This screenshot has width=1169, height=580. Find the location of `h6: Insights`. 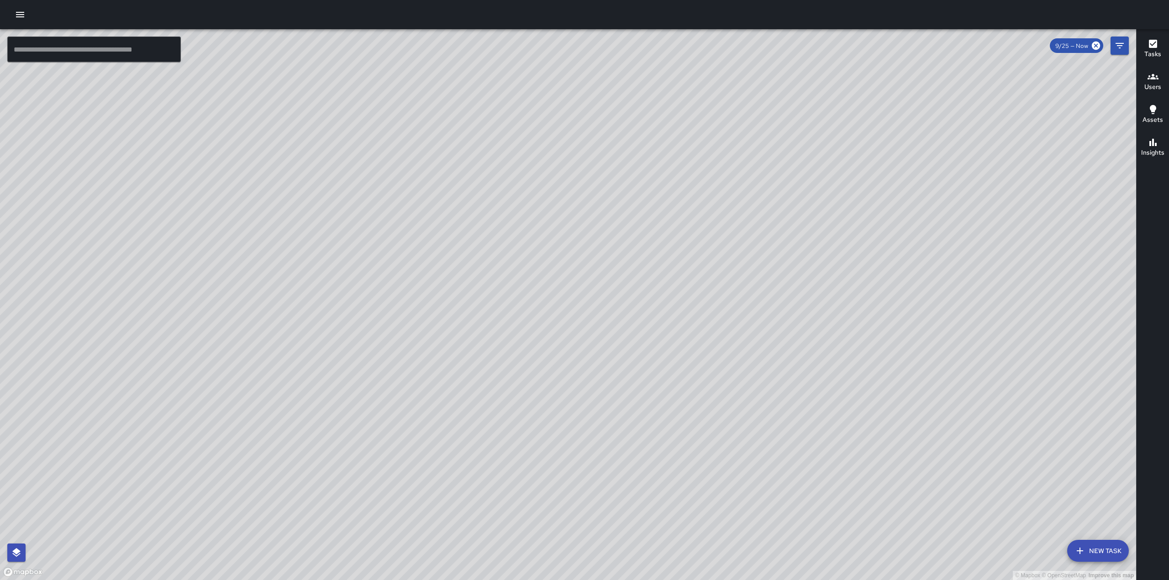

h6: Insights is located at coordinates (1152, 153).